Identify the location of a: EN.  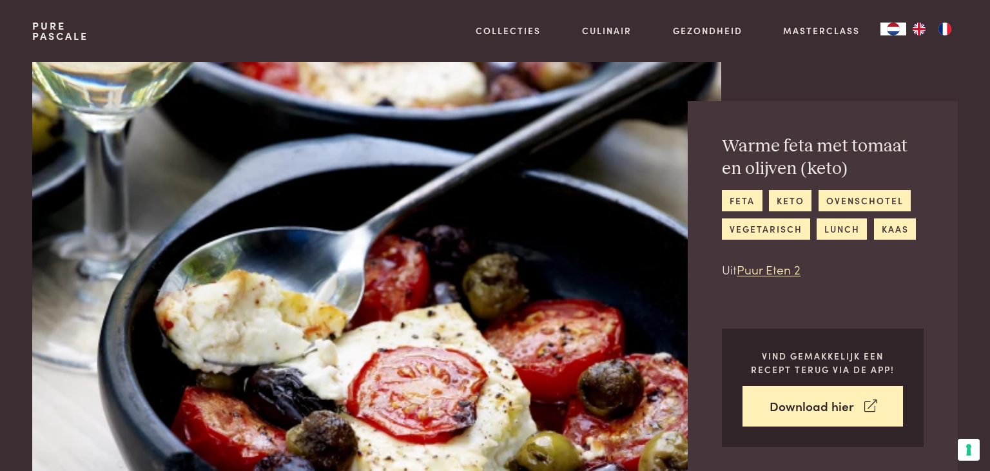
(919, 29).